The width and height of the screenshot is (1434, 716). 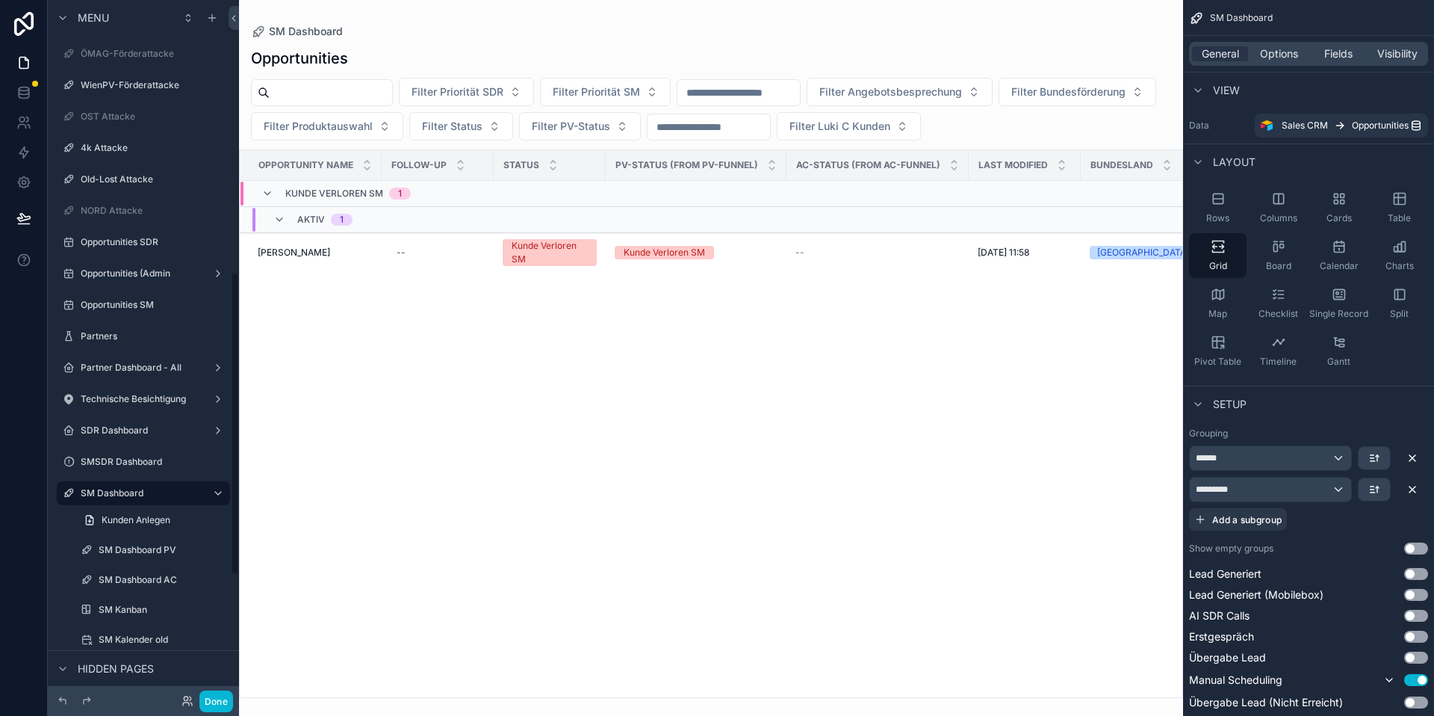 I want to click on a: Opportunities SM, so click(x=143, y=305).